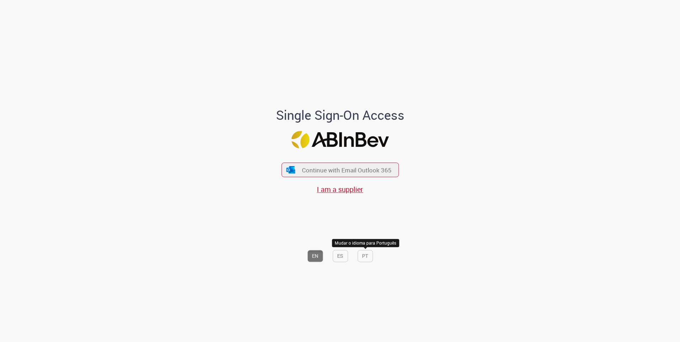 The image size is (680, 342). I want to click on img: ícone Azure/Microsoft 360, so click(291, 170).